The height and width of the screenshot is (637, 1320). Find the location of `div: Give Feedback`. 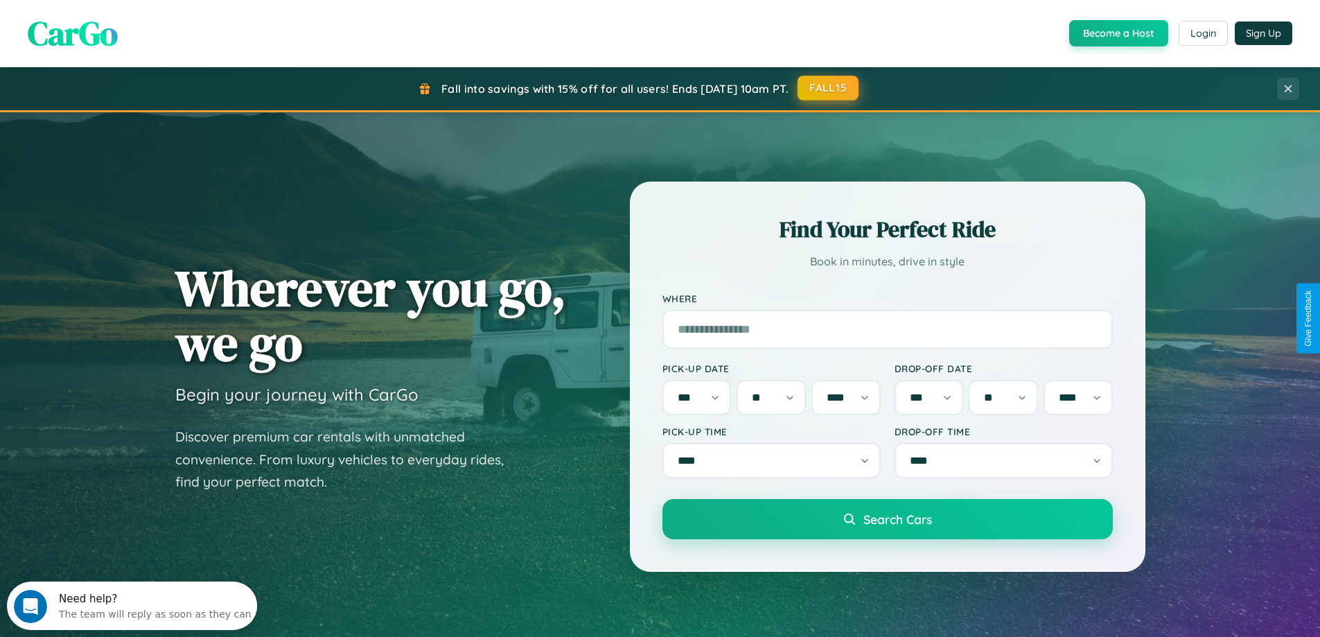

div: Give Feedback is located at coordinates (1308, 318).